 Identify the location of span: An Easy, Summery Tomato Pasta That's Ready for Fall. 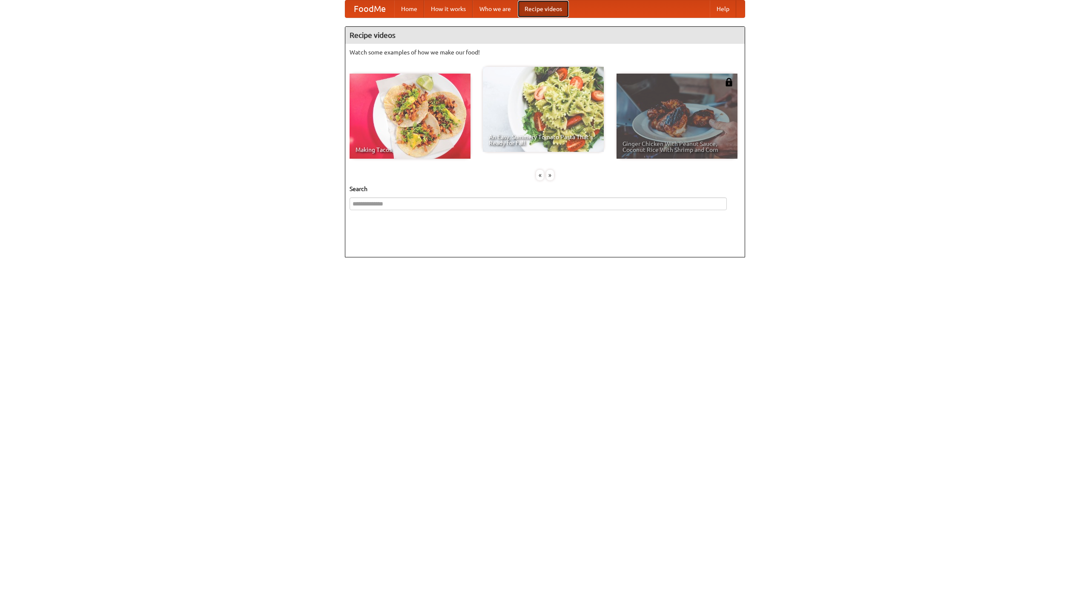
(543, 140).